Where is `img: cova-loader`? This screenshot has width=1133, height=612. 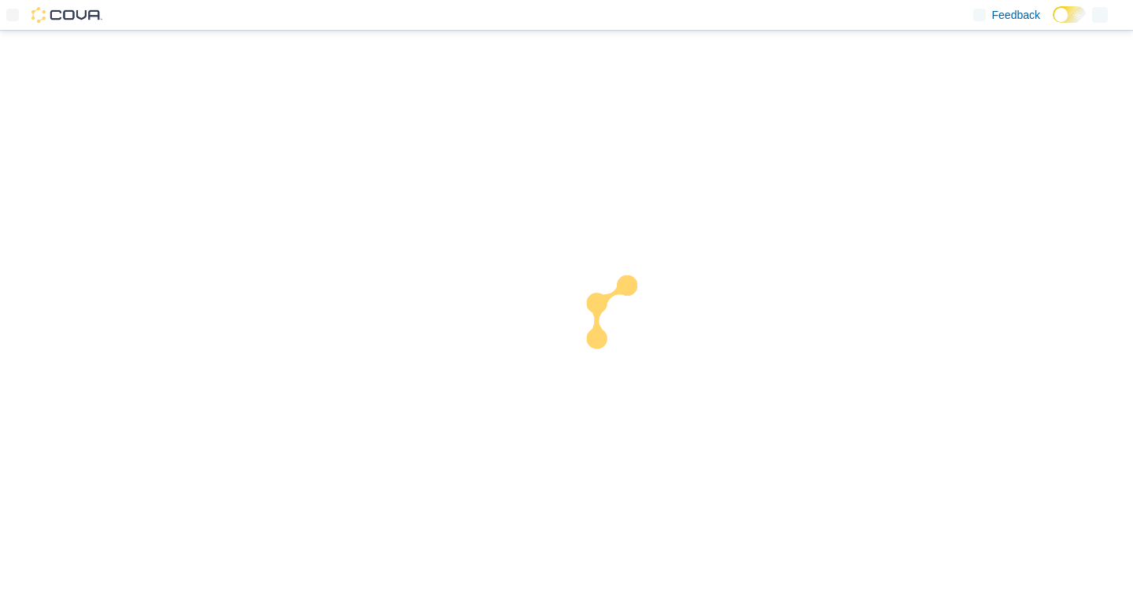 img: cova-loader is located at coordinates (625, 323).